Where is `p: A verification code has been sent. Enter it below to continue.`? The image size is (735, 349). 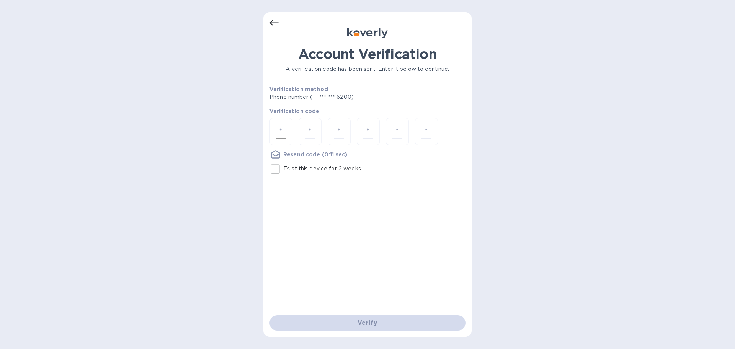
p: A verification code has been sent. Enter it below to continue. is located at coordinates (367, 69).